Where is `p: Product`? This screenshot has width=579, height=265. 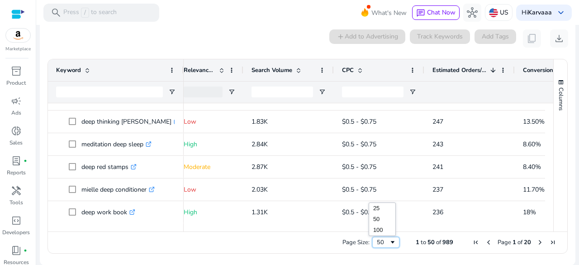 p: Product is located at coordinates (16, 83).